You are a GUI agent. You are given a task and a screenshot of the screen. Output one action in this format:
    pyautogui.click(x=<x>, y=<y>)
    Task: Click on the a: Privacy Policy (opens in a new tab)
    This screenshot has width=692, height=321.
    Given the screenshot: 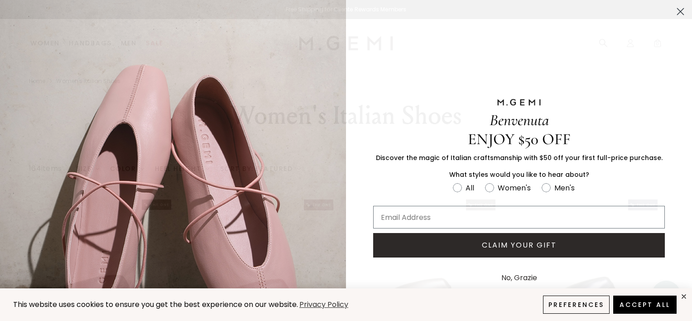 What is the action you would take?
    pyautogui.click(x=324, y=304)
    